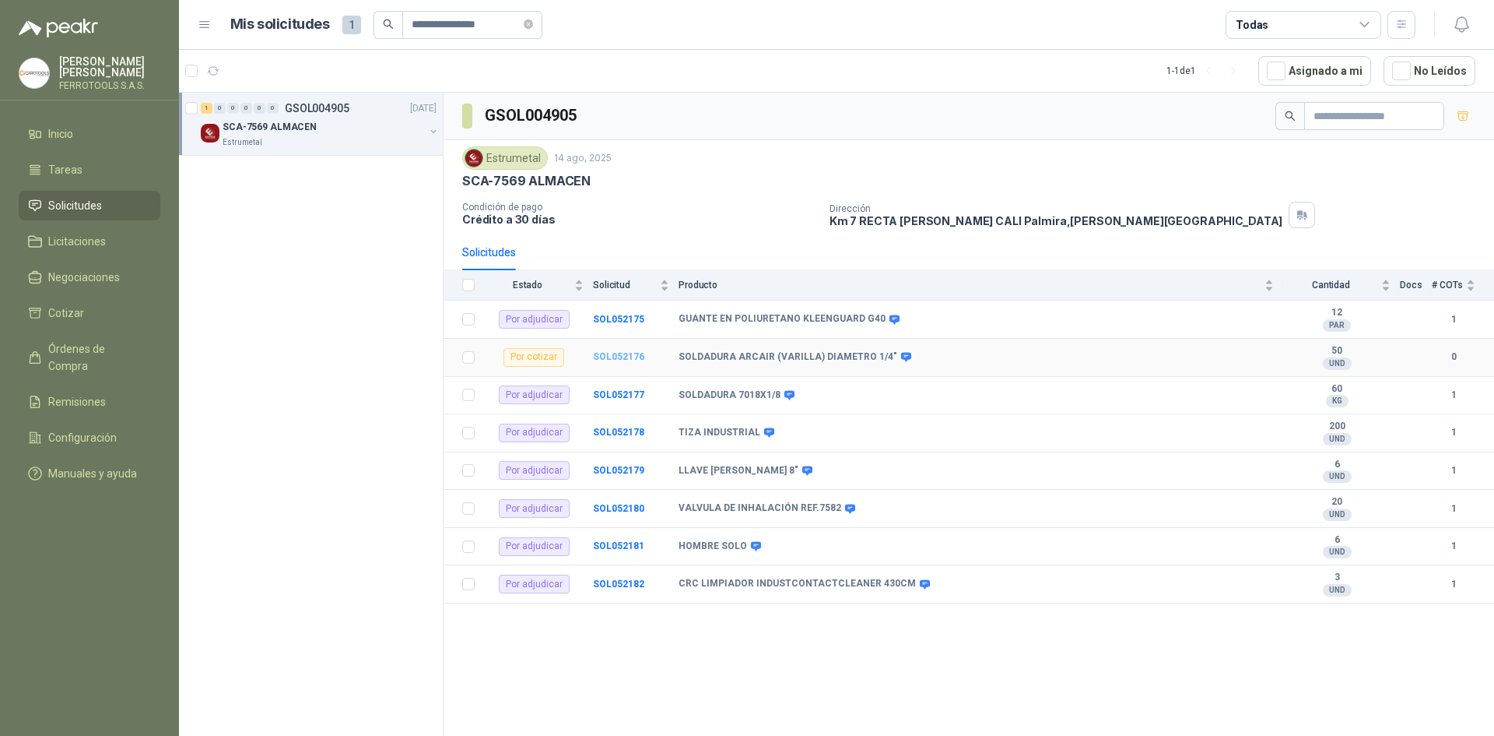  I want to click on th: Docs, so click(1416, 285).